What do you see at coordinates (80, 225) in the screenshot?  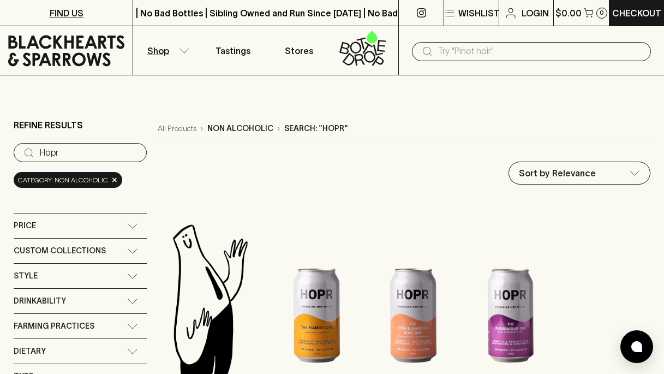 I see `div: Price` at bounding box center [80, 225].